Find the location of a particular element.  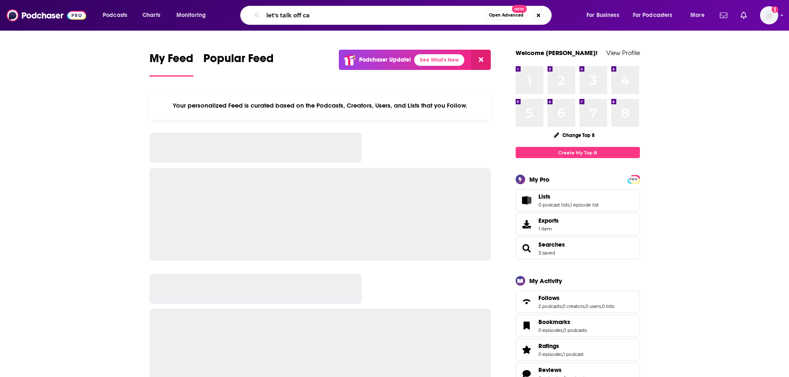

a: 0 podcast lists is located at coordinates (554, 205).